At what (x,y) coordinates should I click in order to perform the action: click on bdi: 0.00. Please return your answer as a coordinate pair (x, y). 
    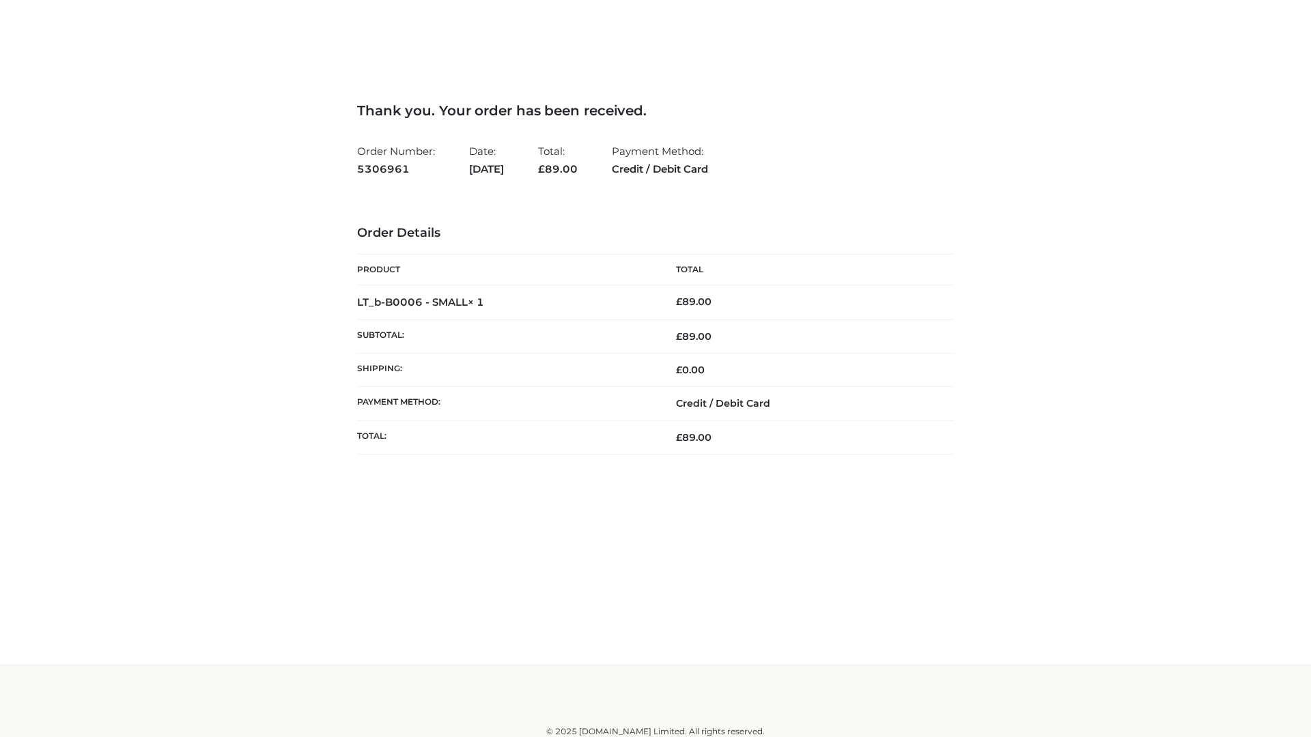
    Looking at the image, I should click on (690, 370).